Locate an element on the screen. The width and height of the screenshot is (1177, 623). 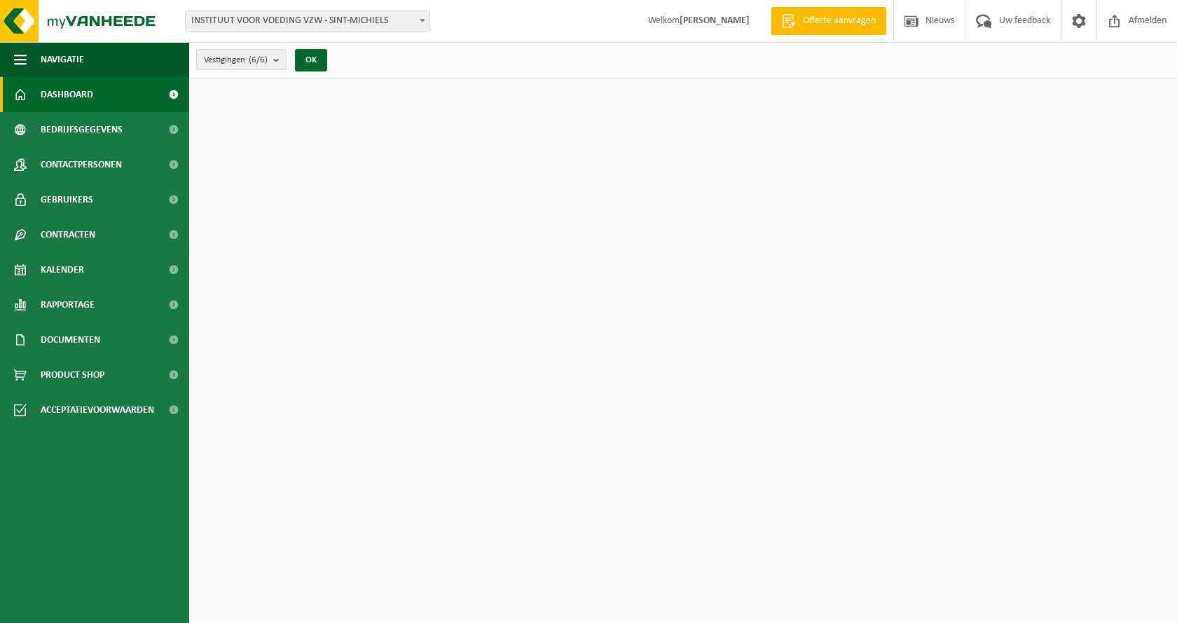
span: Contracten is located at coordinates (68, 235).